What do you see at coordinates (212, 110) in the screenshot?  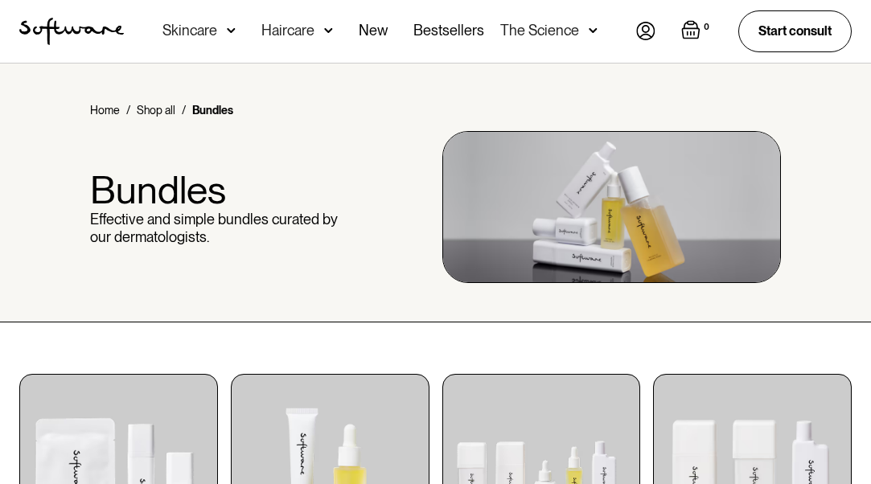 I see `div: Bundles` at bounding box center [212, 110].